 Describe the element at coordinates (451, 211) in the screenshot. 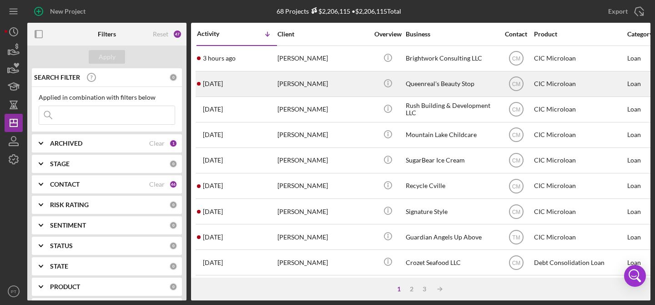

I see `div: Signature Style` at that location.